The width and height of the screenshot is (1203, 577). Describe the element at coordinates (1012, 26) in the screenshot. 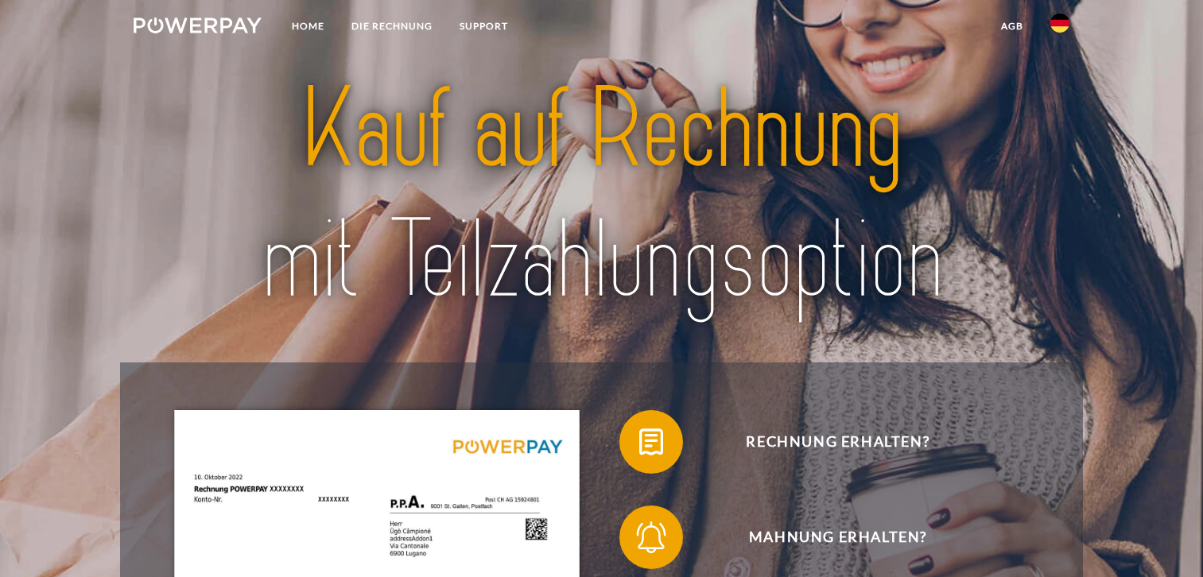

I see `a: agb` at that location.